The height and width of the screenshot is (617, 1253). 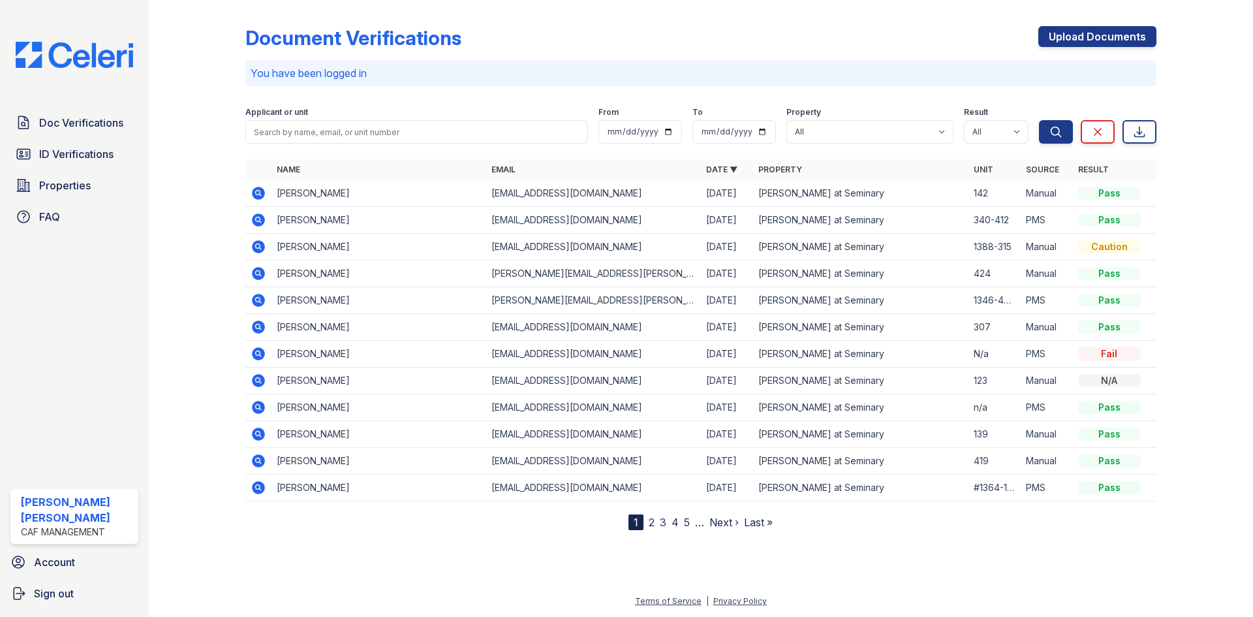 I want to click on td: #1364-129, so click(x=995, y=487).